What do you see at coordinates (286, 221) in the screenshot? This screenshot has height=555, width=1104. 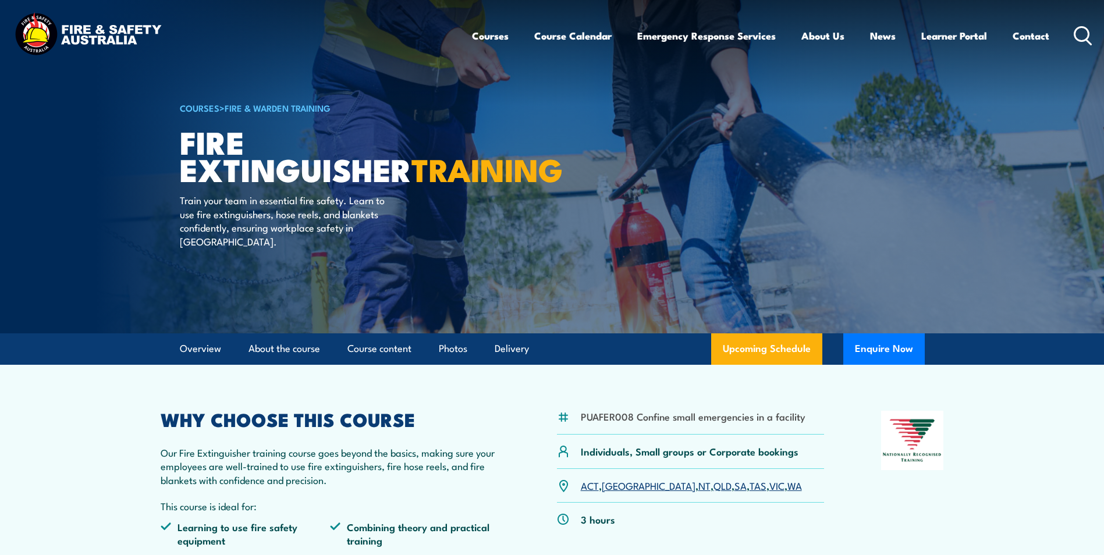 I see `p: Train your team in essential fire safety. Learn to use fire extinguishers, hose reels, and blanke...` at bounding box center [286, 221].